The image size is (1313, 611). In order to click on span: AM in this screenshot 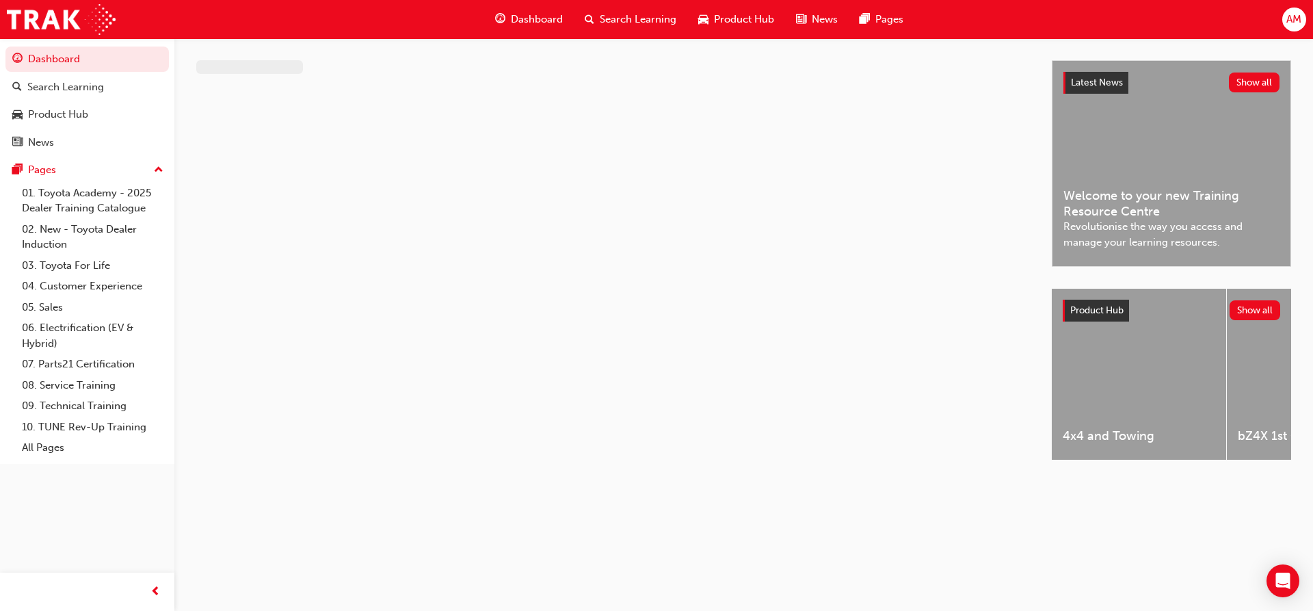, I will do `click(1294, 19)`.